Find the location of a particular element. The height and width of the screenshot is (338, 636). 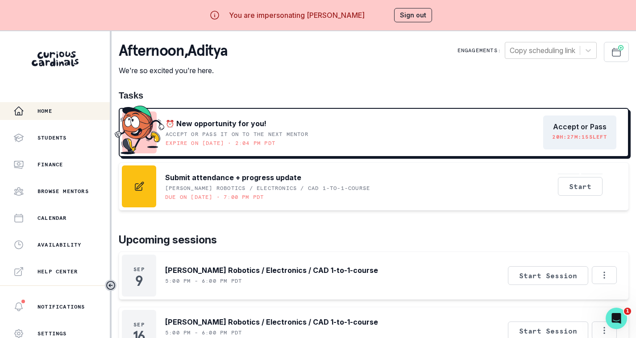

p: Browse Mentors is located at coordinates (63, 191).